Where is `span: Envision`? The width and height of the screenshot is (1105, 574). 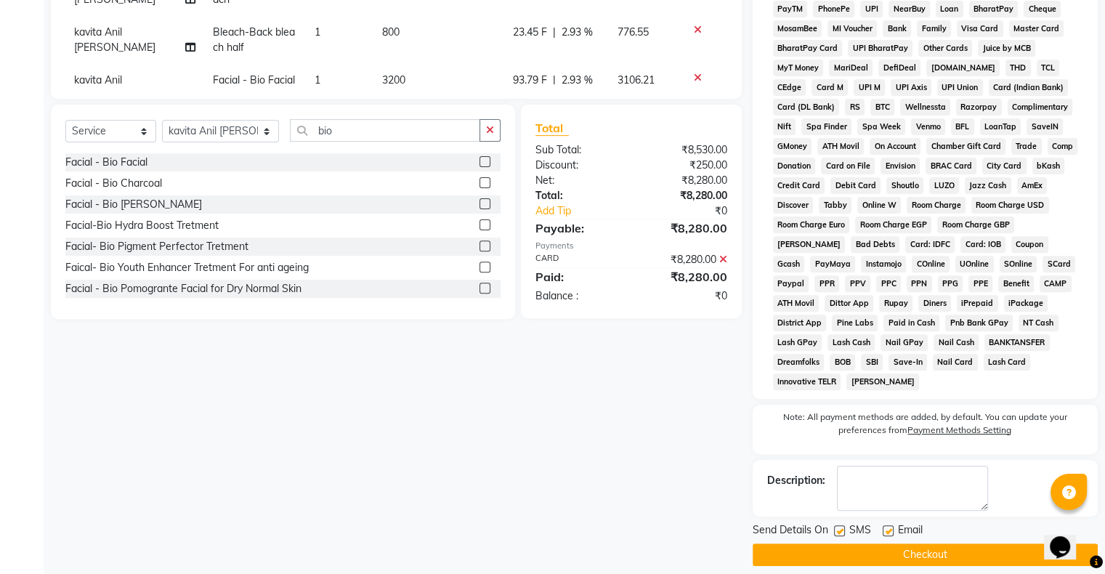
span: Envision is located at coordinates (900, 166).